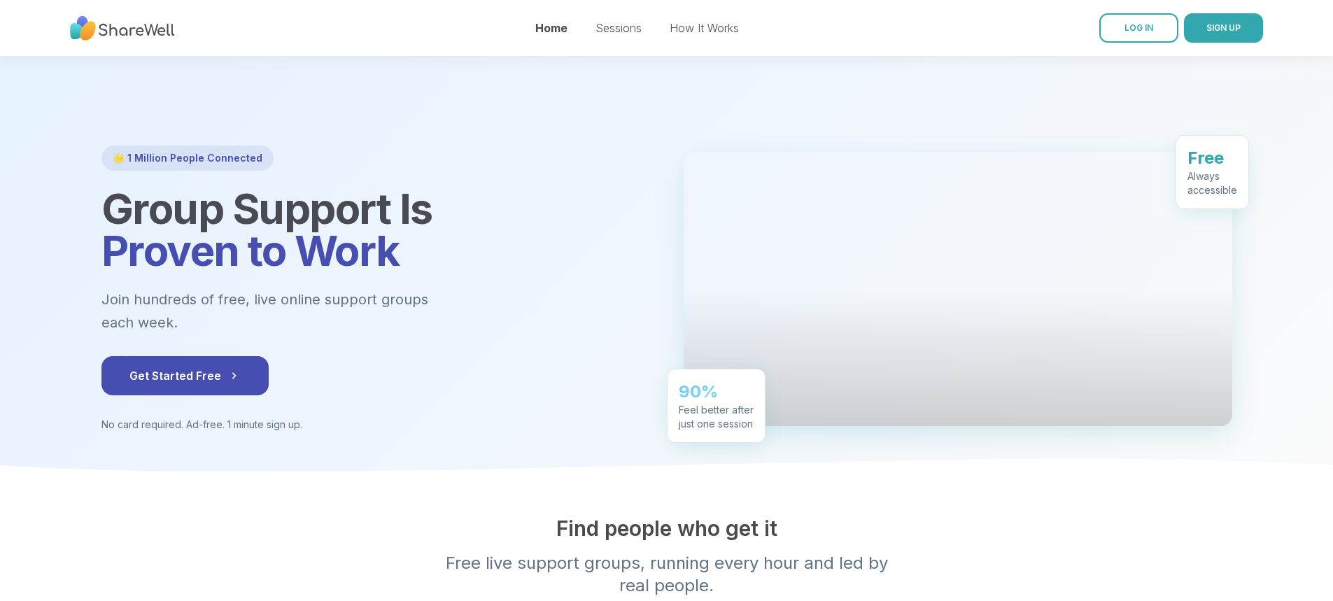  What do you see at coordinates (667, 575) in the screenshot?
I see `p: Free live support groups, running every hour and led by real people.` at bounding box center [667, 575].